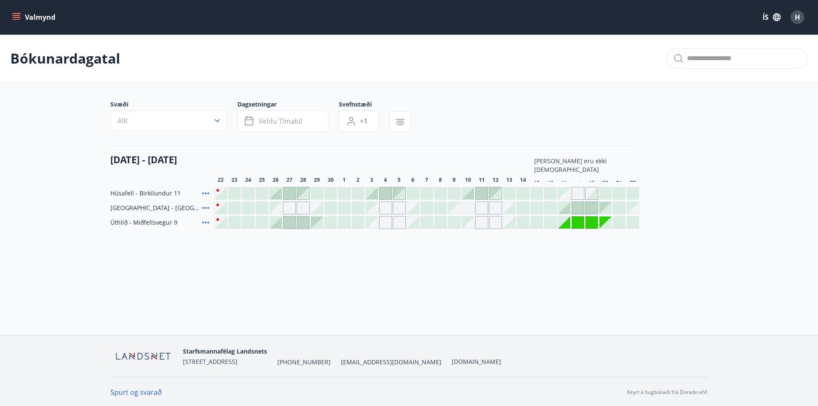 The height and width of the screenshot is (406, 818). I want to click on img: F8tEiQha8Un3Ar3CAbbmu1gOVkZAt1bcWyF3CjFc.png, so click(143, 356).